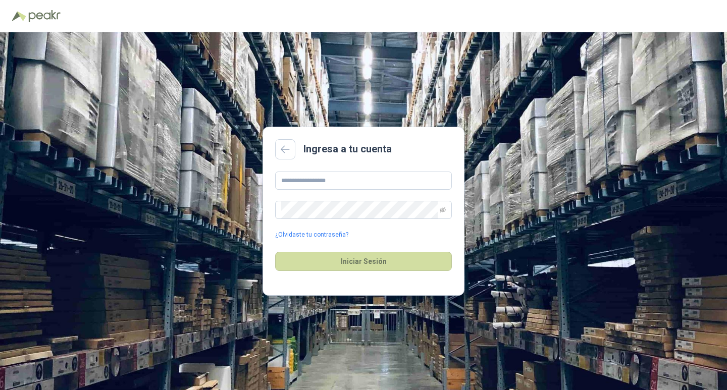 This screenshot has width=727, height=390. I want to click on span: eye-invisible, so click(443, 210).